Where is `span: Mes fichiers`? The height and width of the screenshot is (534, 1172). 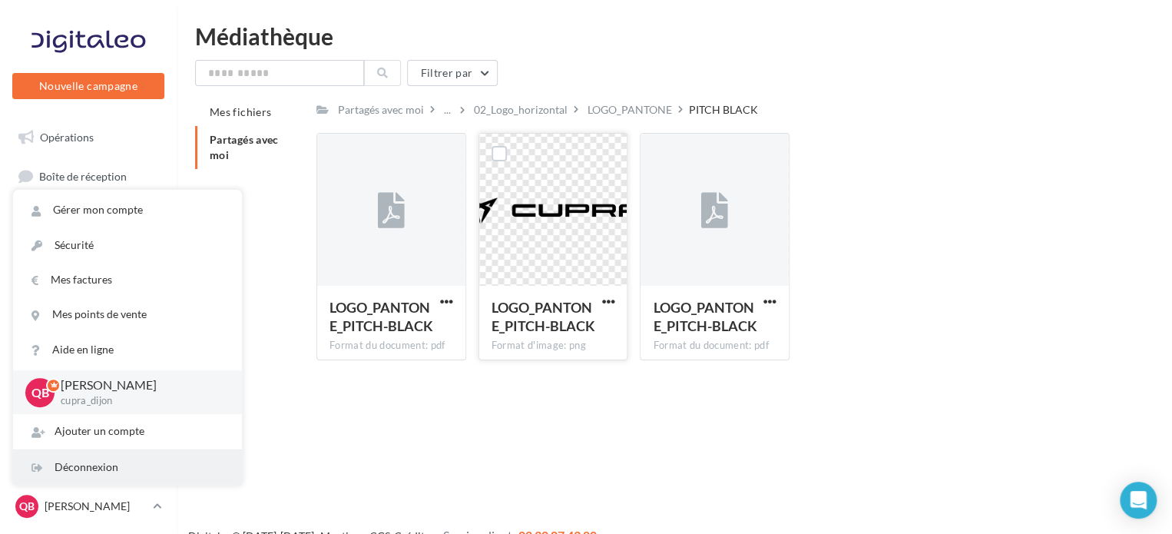 span: Mes fichiers is located at coordinates (240, 111).